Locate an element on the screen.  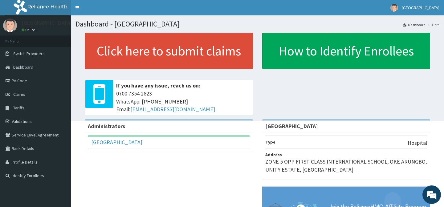
b: Administrators is located at coordinates (106, 126).